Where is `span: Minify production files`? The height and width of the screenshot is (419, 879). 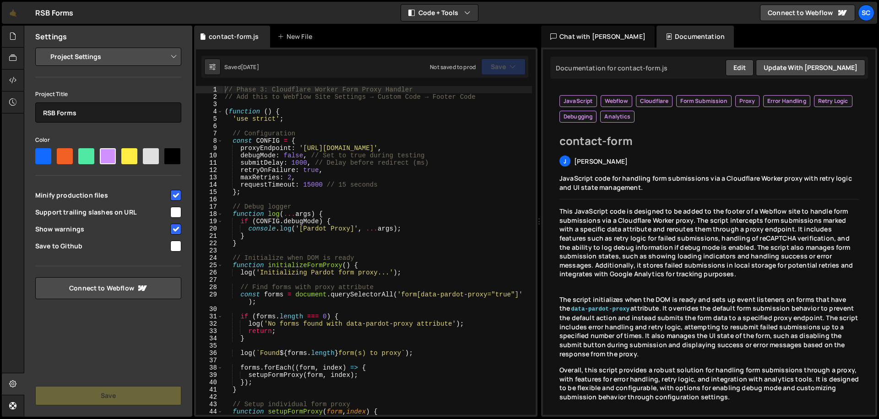 span: Minify production files is located at coordinates (102, 195).